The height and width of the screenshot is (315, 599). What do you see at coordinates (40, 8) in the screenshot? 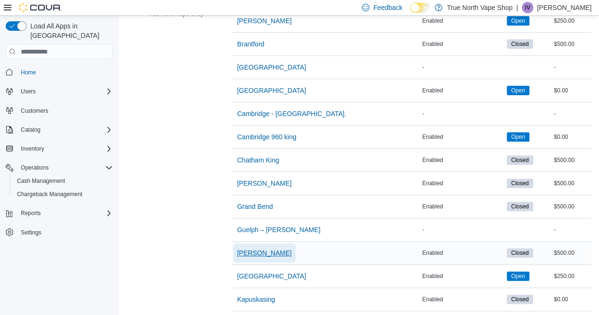
I see `img: Cova` at bounding box center [40, 8].